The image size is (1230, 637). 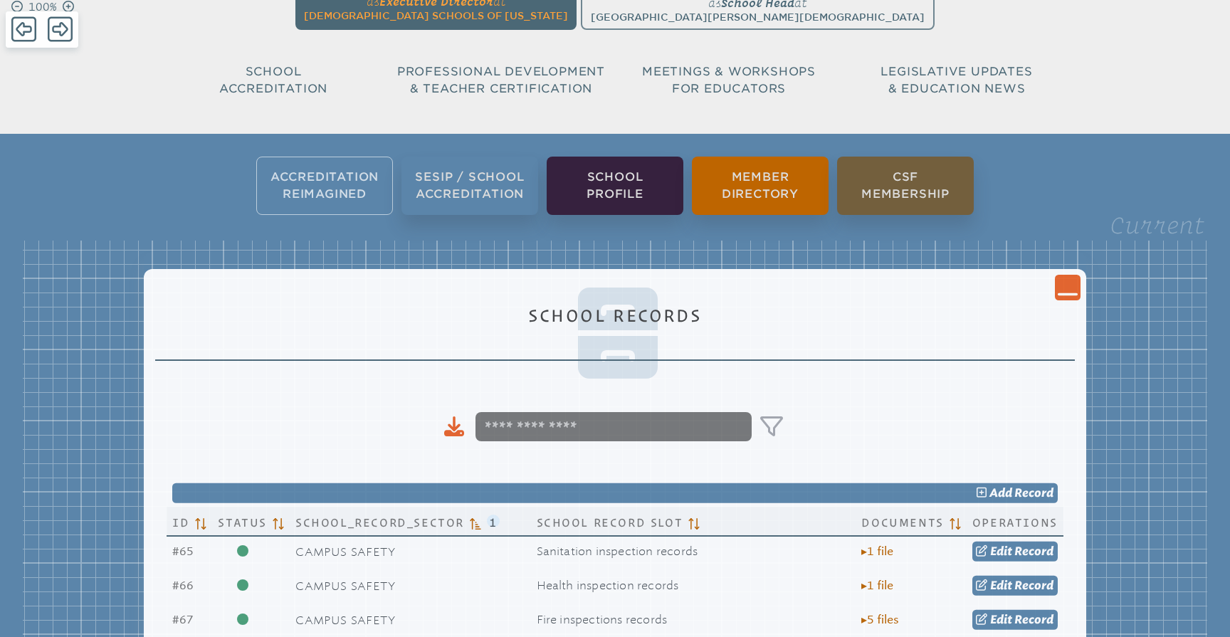 I want to click on a: add Record, so click(x=614, y=493).